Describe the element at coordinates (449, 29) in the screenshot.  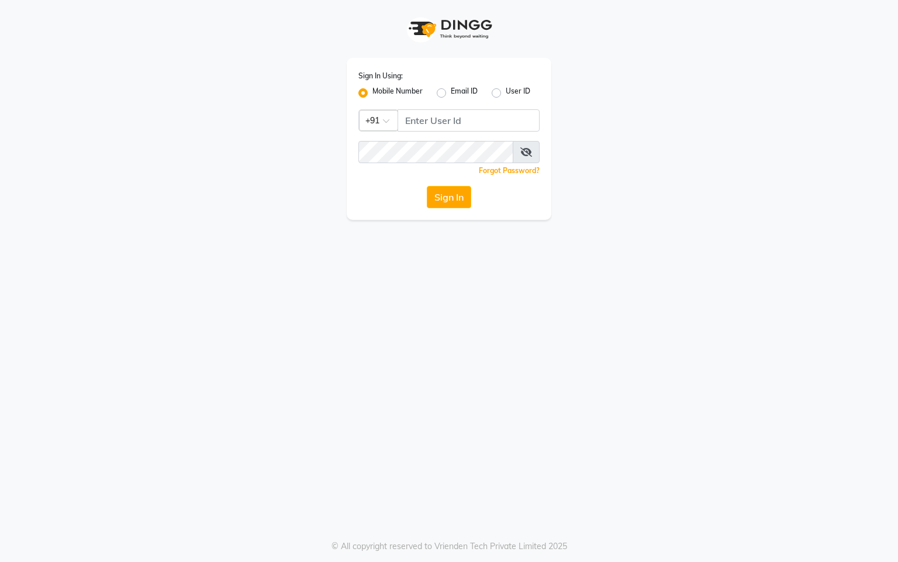
I see `img: logo1.svg` at that location.